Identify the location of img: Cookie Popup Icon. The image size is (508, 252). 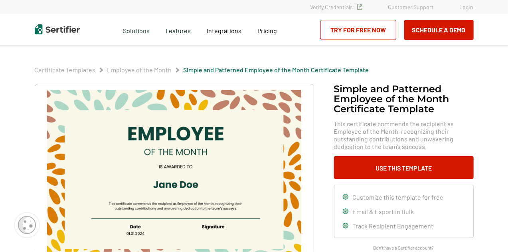
(27, 225).